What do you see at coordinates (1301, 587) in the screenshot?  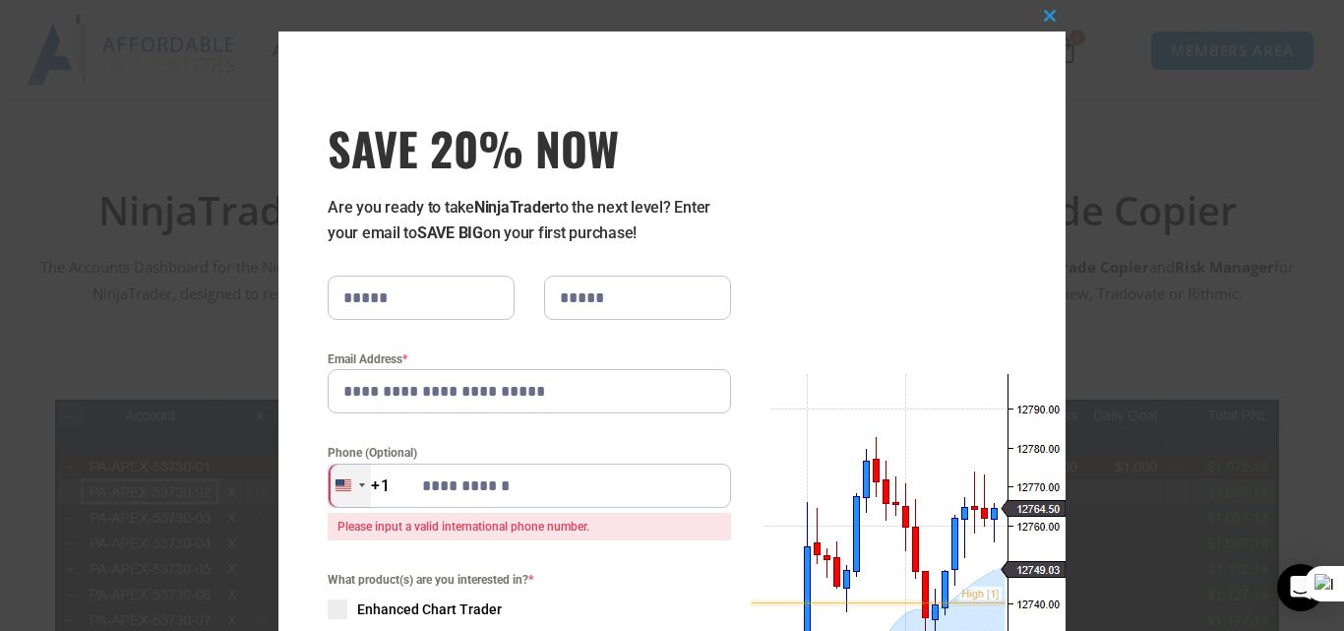 I see `div: Open Intercom Messenger` at bounding box center [1301, 587].